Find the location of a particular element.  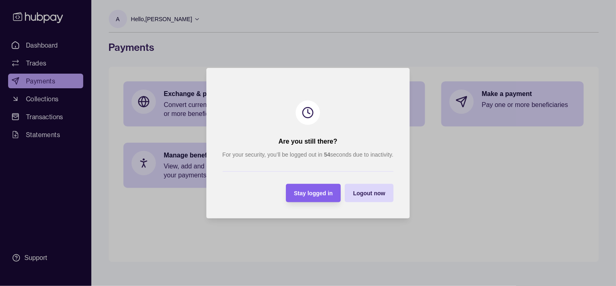

button: Stay logged in is located at coordinates (314, 193).